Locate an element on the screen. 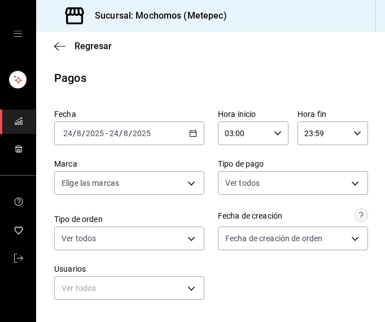 The height and width of the screenshot is (322, 385). span: Elige las marcas is located at coordinates (90, 183).